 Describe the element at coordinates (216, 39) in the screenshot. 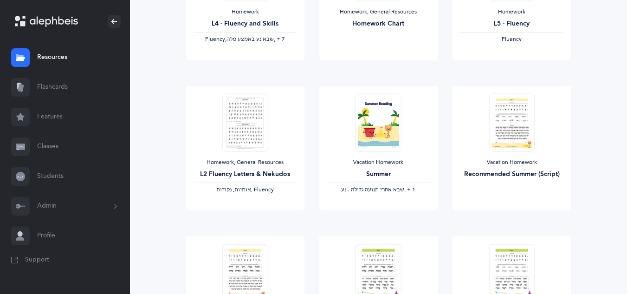

I see `span: Fluency,` at that location.